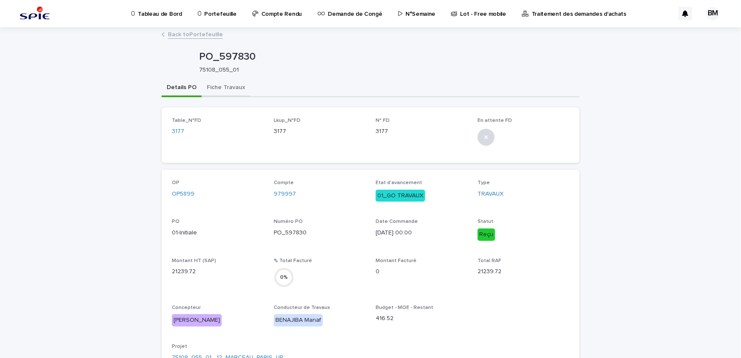  What do you see at coordinates (186, 308) in the screenshot?
I see `span: Concepteur` at bounding box center [186, 308].